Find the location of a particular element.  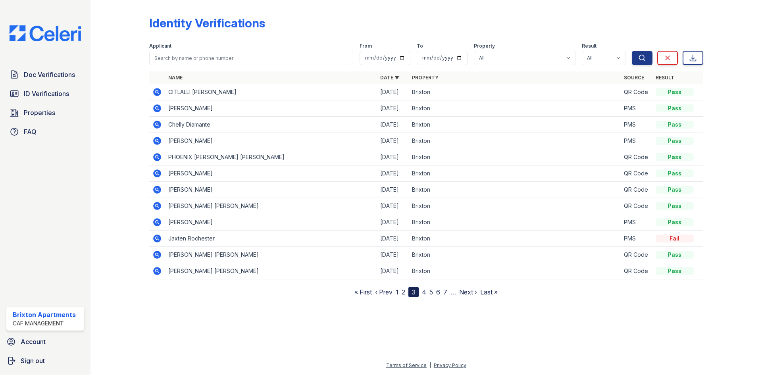

div: CAF Management is located at coordinates (44, 324).